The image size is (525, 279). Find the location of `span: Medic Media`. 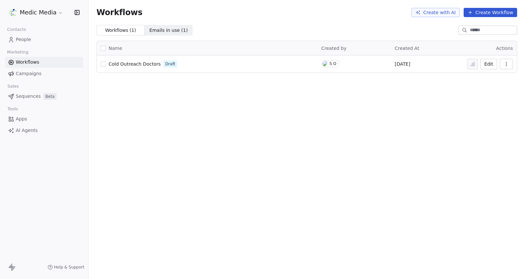

span: Medic Media is located at coordinates (38, 12).